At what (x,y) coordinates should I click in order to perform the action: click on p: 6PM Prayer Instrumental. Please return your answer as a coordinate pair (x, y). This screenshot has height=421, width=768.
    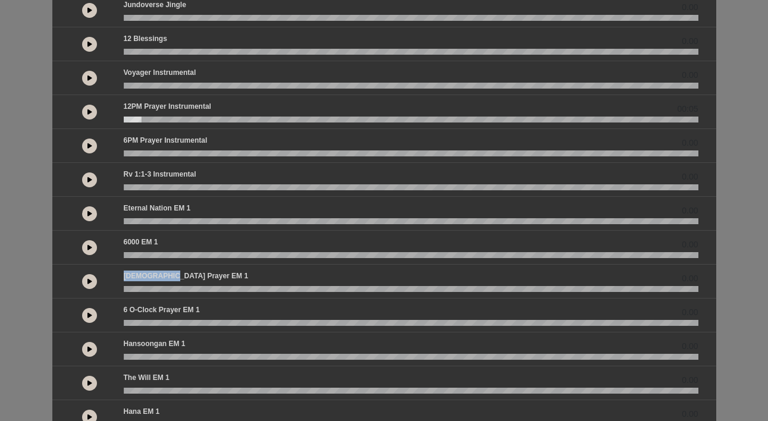
    Looking at the image, I should click on (165, 140).